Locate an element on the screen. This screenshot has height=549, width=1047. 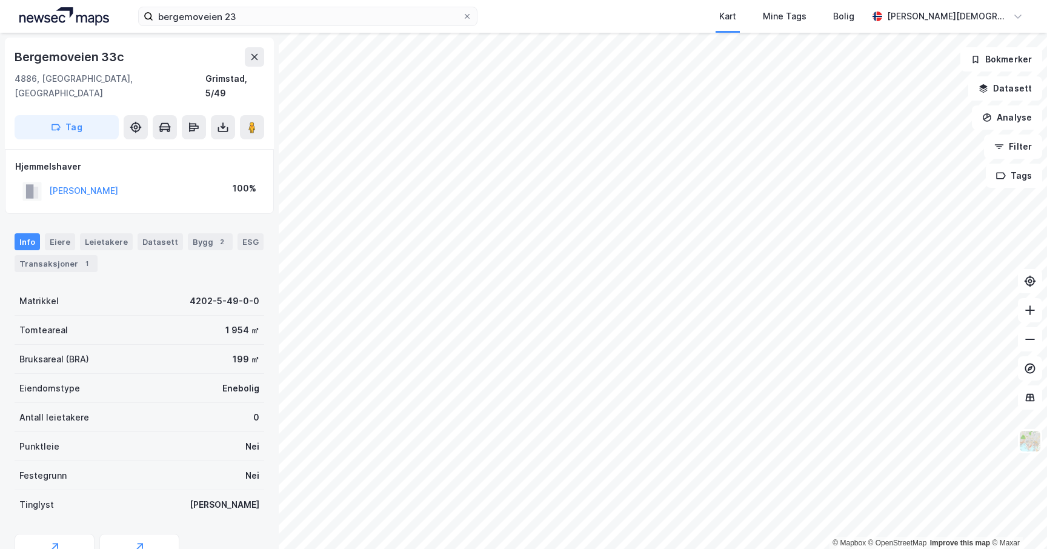
div: 1 954 ㎡ is located at coordinates (242, 330).